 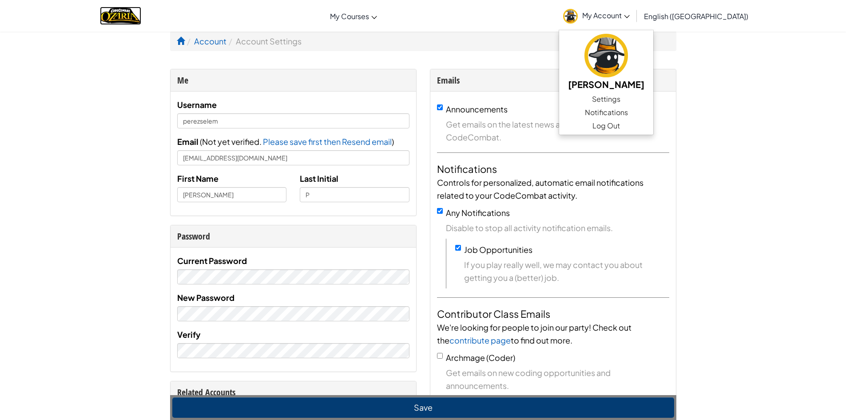 I want to click on span: My Courses, so click(x=349, y=16).